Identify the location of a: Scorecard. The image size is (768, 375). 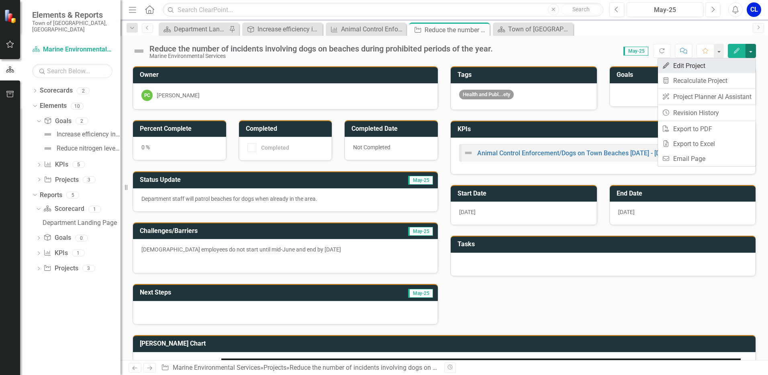
(63, 209).